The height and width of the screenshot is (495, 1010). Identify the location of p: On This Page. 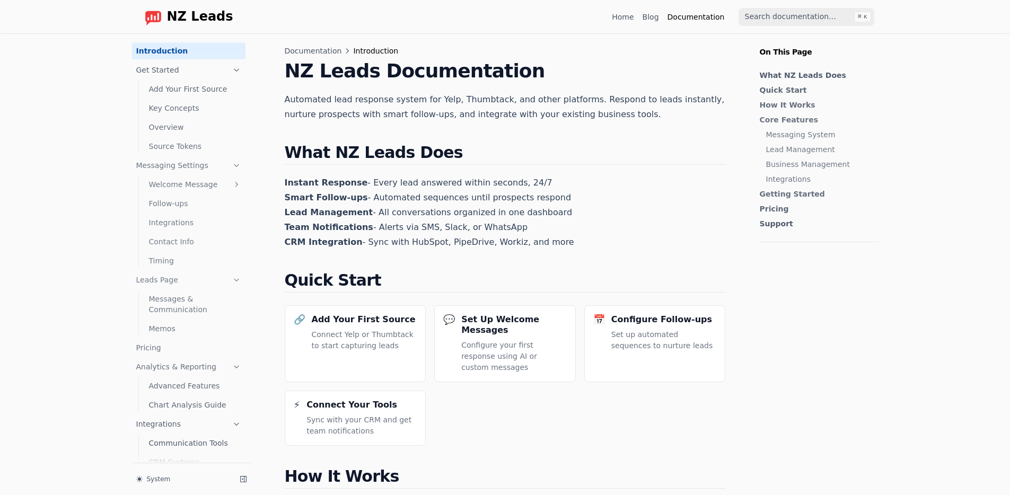
(819, 46).